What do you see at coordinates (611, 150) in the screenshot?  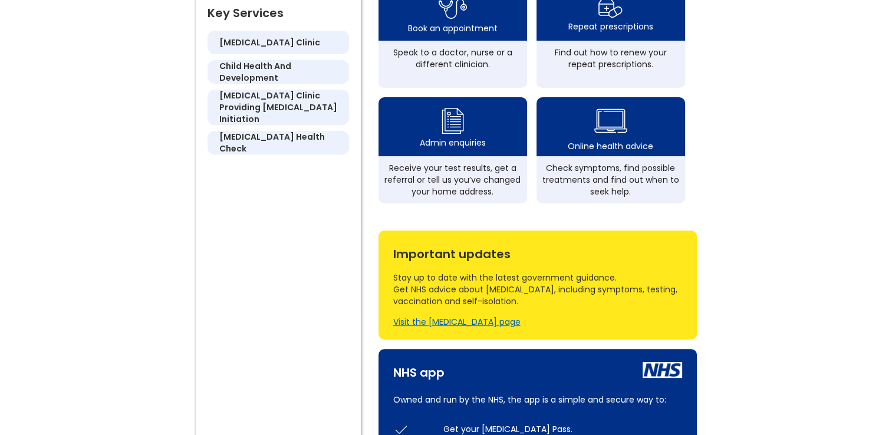 I see `a: health advice iconOnline health adviceCheck symptoms, find possible treatments and find out when ...` at bounding box center [611, 150].